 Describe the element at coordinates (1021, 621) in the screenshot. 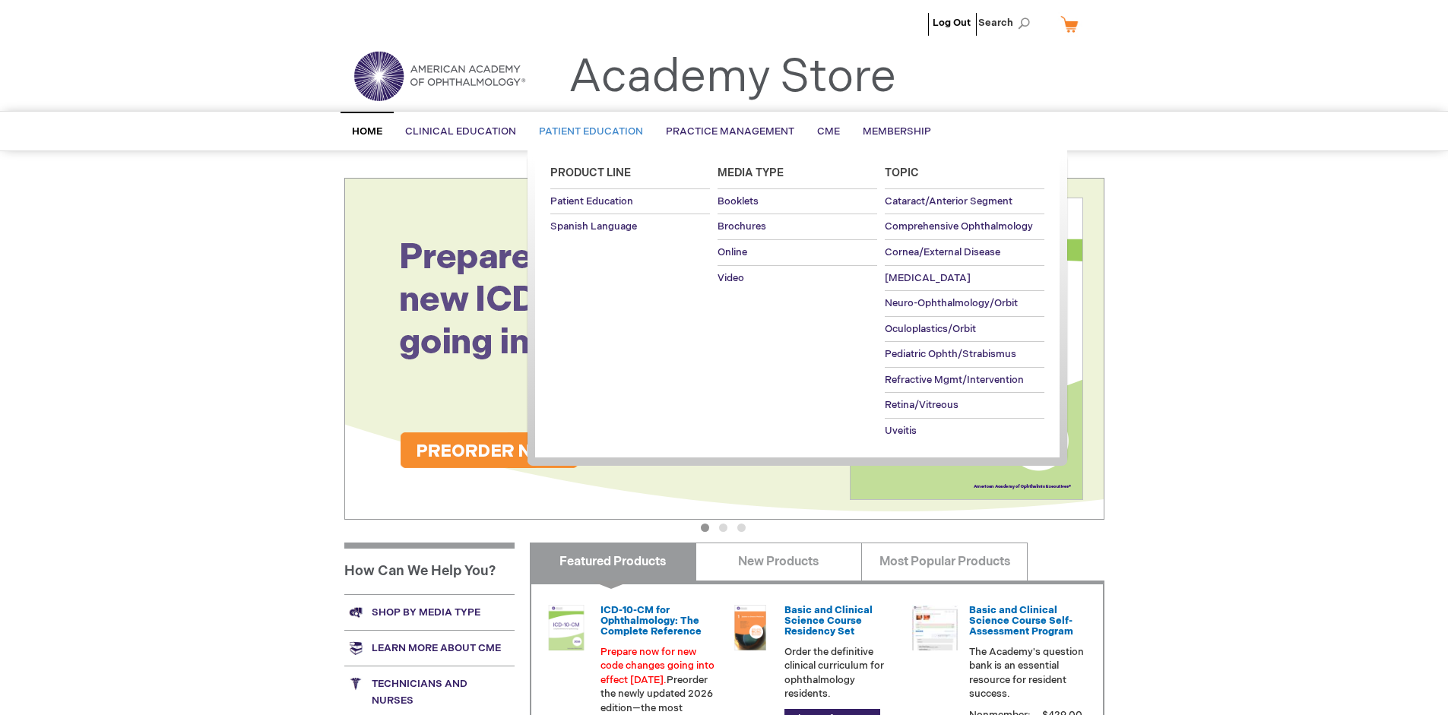

I see `a: Basic and Clinical Science Course Self-Assessment Program` at that location.